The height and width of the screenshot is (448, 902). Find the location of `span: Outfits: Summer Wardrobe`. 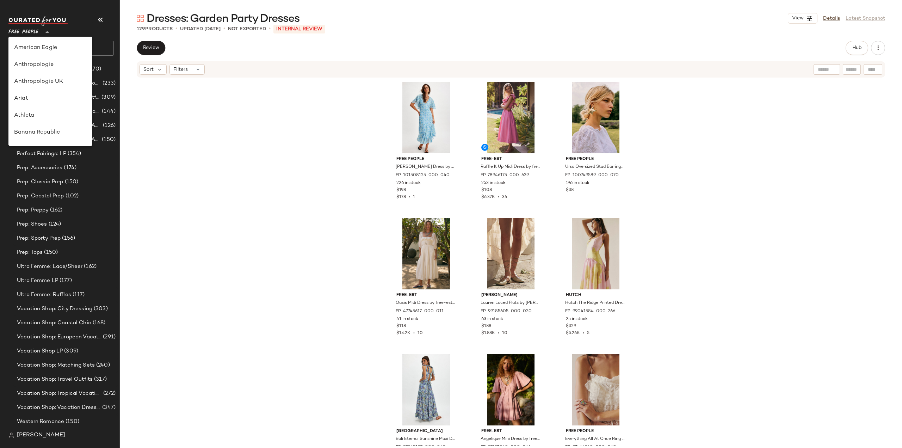

span: Outfits: Summer Wardrobe is located at coordinates (51, 69).